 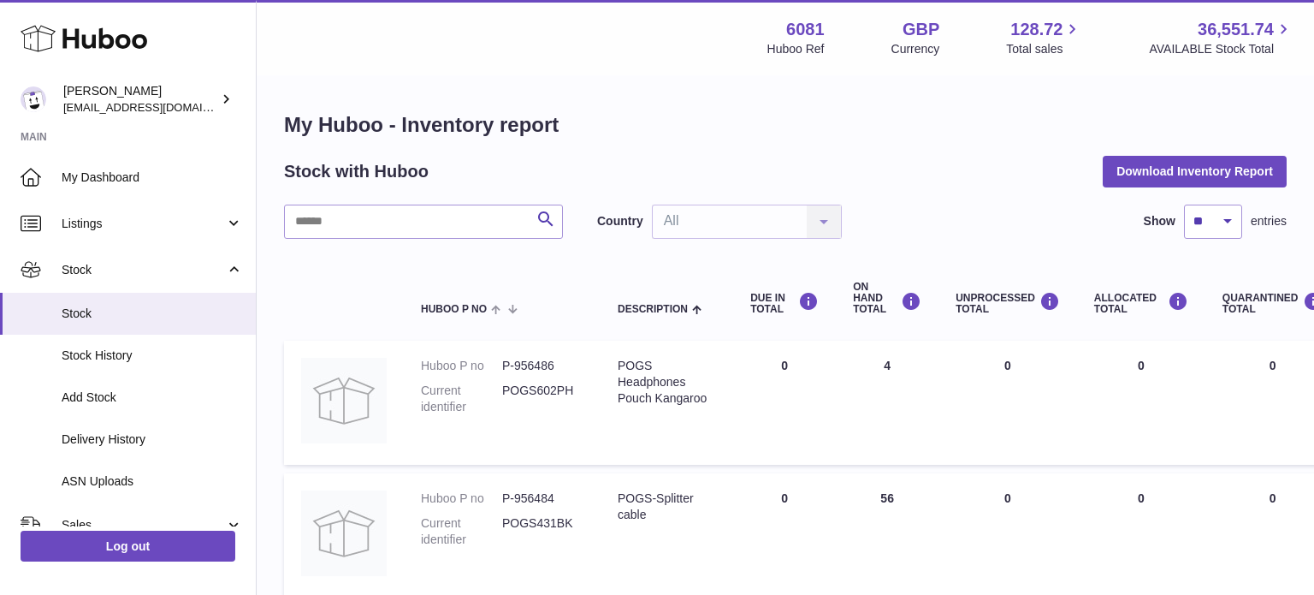 What do you see at coordinates (887, 402) in the screenshot?
I see `td: 4` at bounding box center [887, 402].